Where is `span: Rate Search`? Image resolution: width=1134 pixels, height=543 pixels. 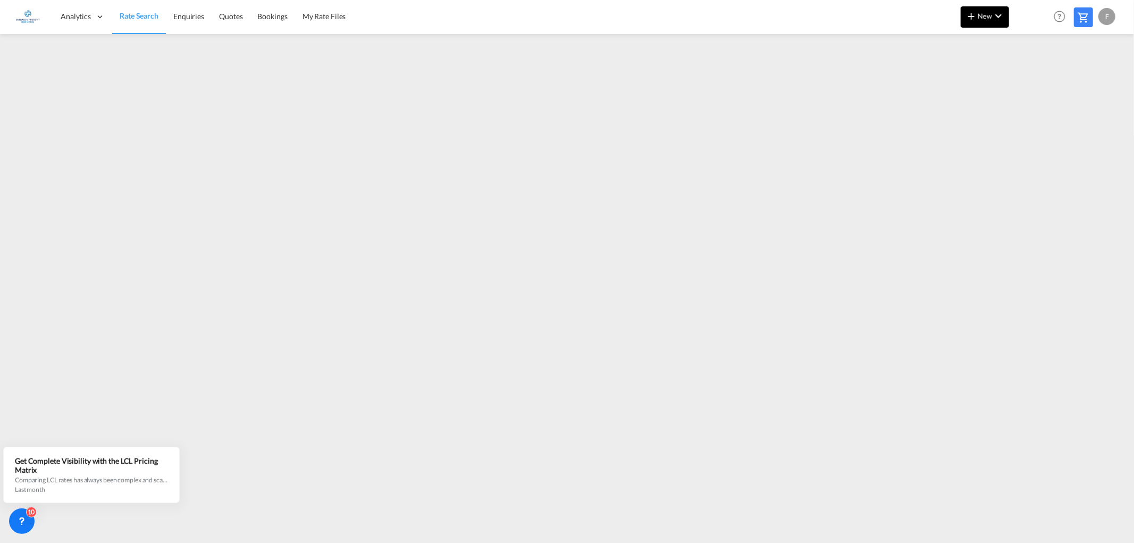 span: Rate Search is located at coordinates (139, 15).